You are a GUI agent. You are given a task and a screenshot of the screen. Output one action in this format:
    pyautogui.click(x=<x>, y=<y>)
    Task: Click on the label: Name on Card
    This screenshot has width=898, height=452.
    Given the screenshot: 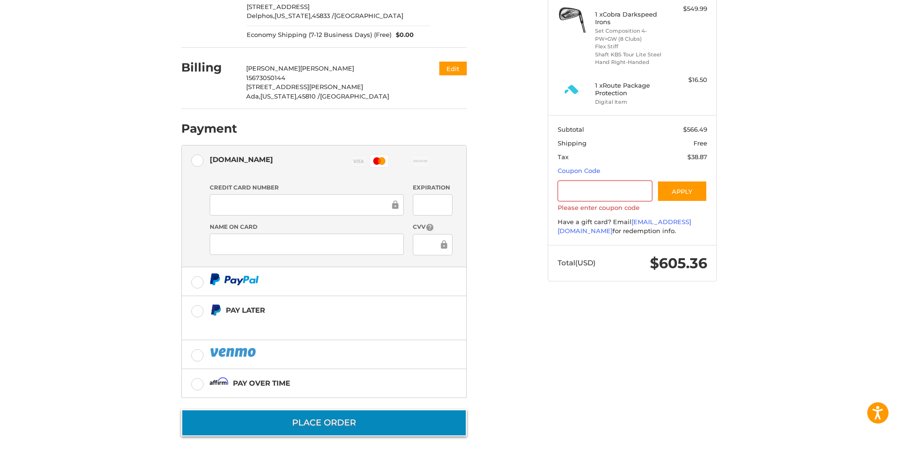 What is the action you would take?
    pyautogui.click(x=307, y=227)
    